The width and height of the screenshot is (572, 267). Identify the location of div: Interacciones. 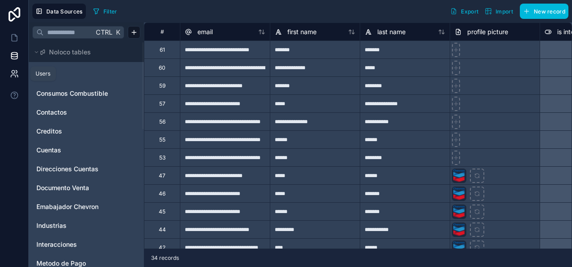
(86, 244).